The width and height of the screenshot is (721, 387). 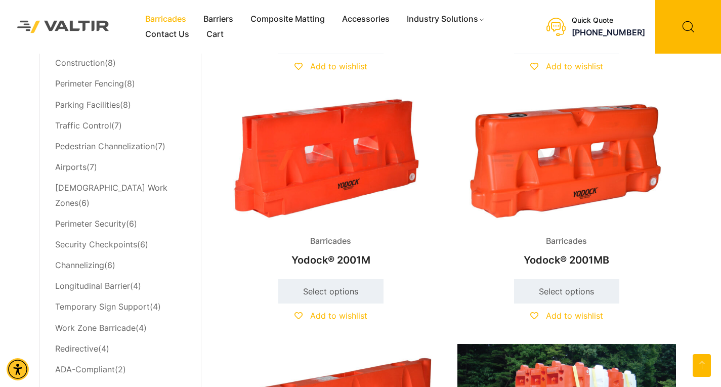 What do you see at coordinates (105, 146) in the screenshot?
I see `a: Pedestrian Channelization` at bounding box center [105, 146].